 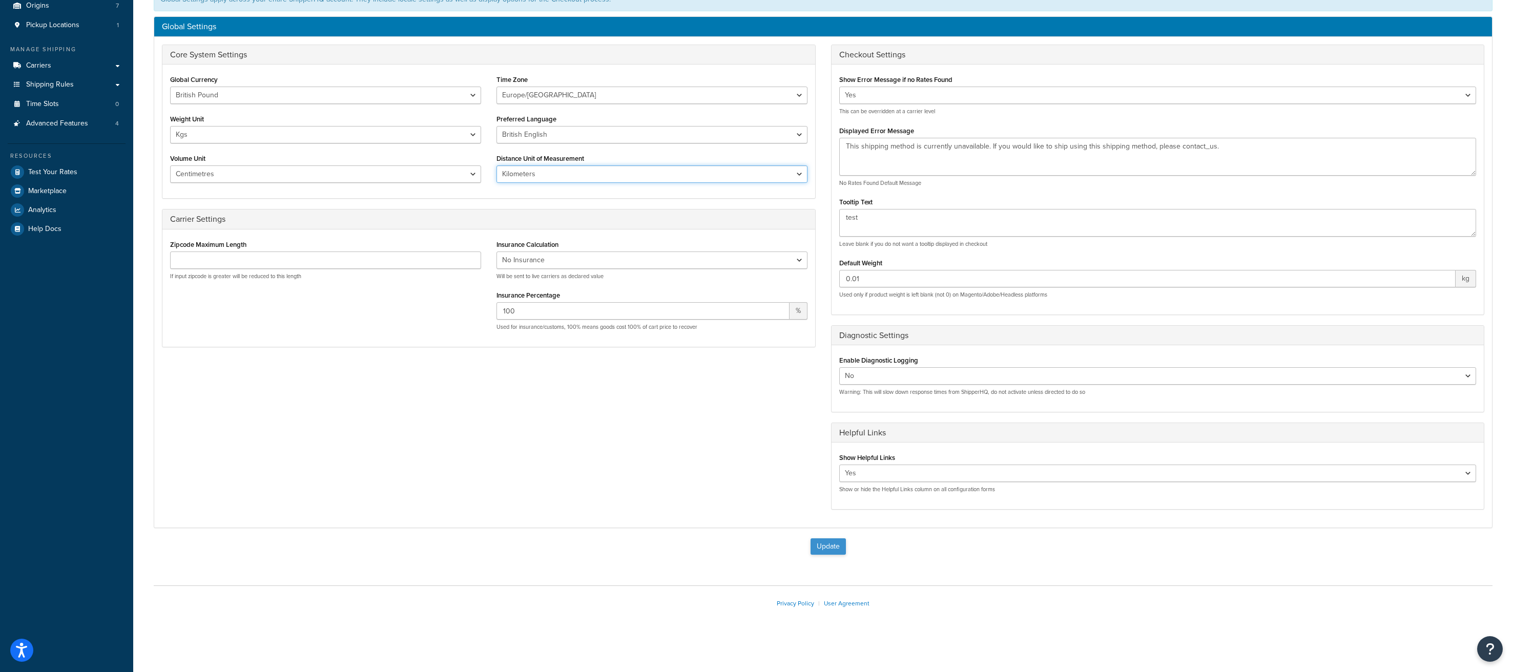 I want to click on p: Used only if product weight is left blank (not 0) on Magento/Adobe/Headless platforms, so click(x=1158, y=295).